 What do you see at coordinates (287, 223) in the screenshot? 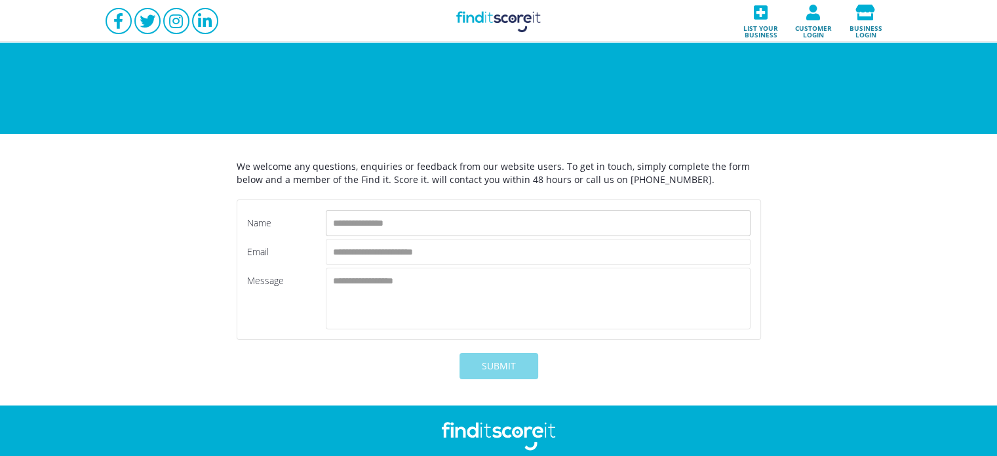
I see `div: Name` at bounding box center [287, 223].